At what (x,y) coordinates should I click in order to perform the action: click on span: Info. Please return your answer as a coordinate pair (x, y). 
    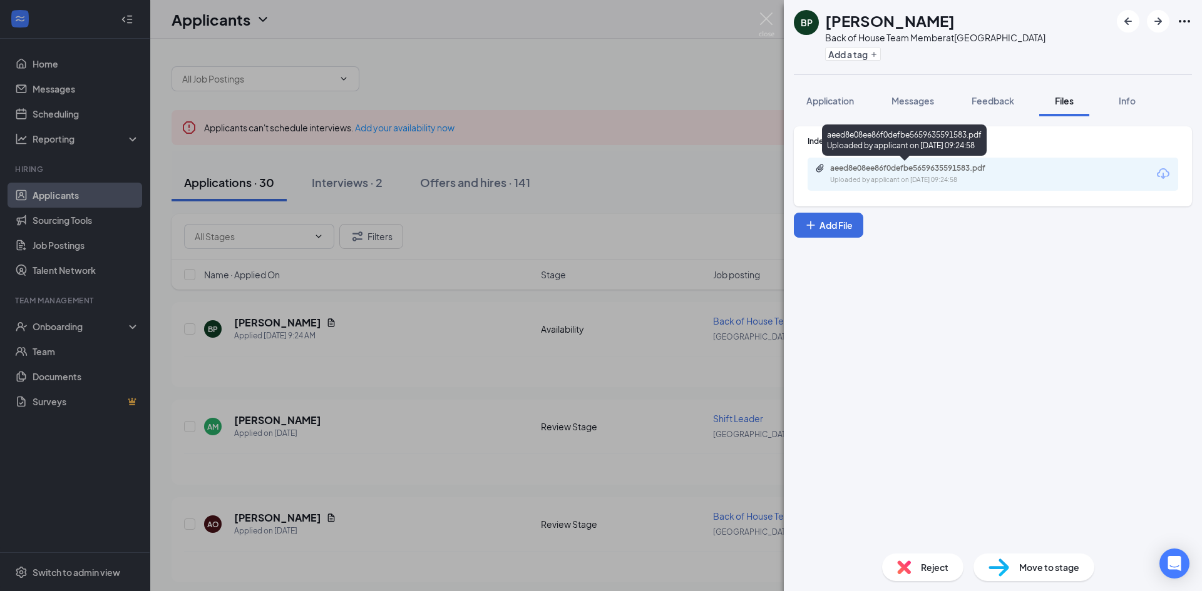
    Looking at the image, I should click on (1127, 101).